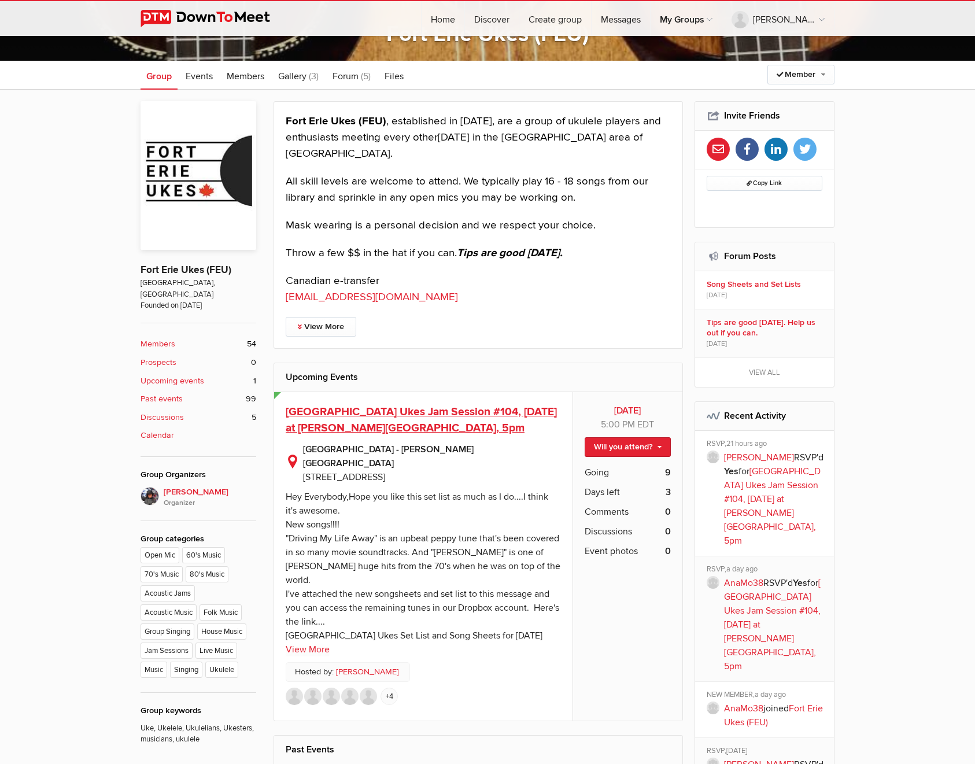 This screenshot has height=764, width=975. Describe the element at coordinates (159, 76) in the screenshot. I see `span: Group` at that location.